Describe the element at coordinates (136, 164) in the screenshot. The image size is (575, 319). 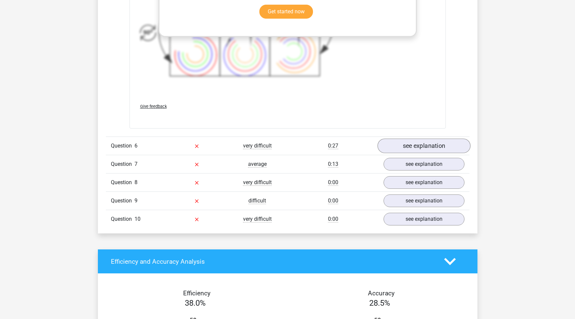
I see `span: 7` at that location.